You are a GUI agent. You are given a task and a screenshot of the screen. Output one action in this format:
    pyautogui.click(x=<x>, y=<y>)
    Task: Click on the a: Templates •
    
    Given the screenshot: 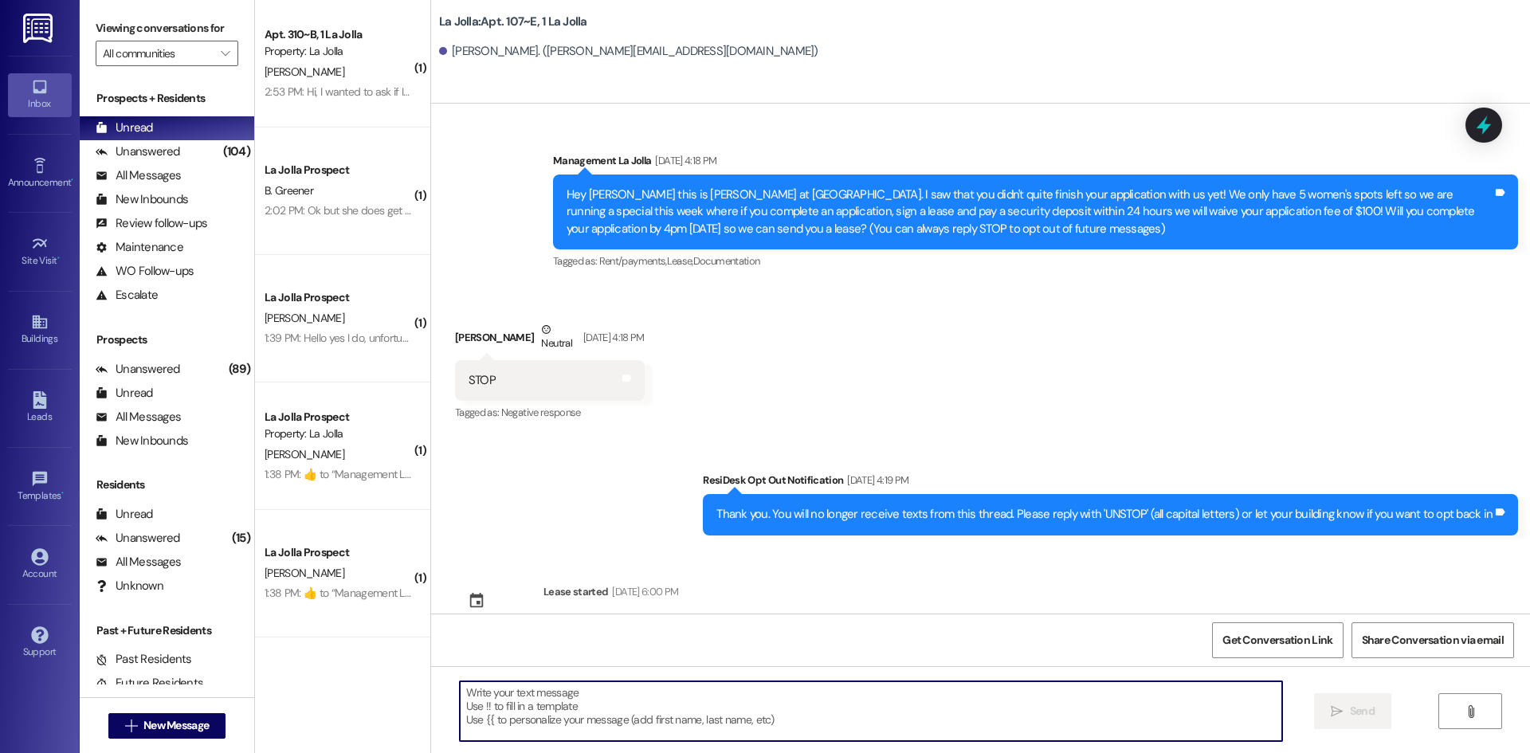 What is the action you would take?
    pyautogui.click(x=40, y=487)
    